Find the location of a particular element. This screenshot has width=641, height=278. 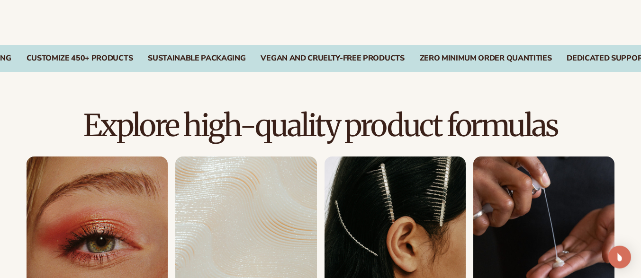

div: CUSTOMIZE 450+ PRODUCTS is located at coordinates (80, 58).